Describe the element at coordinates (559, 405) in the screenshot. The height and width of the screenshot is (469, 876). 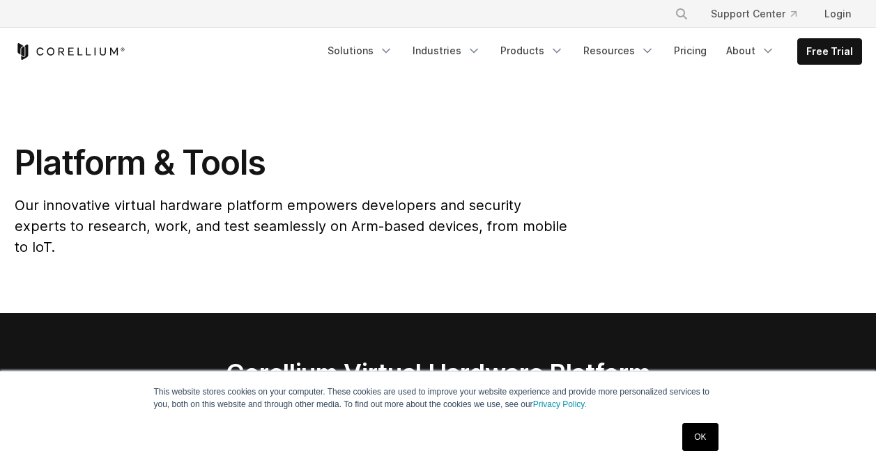
I see `a: Privacy Policy.` at that location.